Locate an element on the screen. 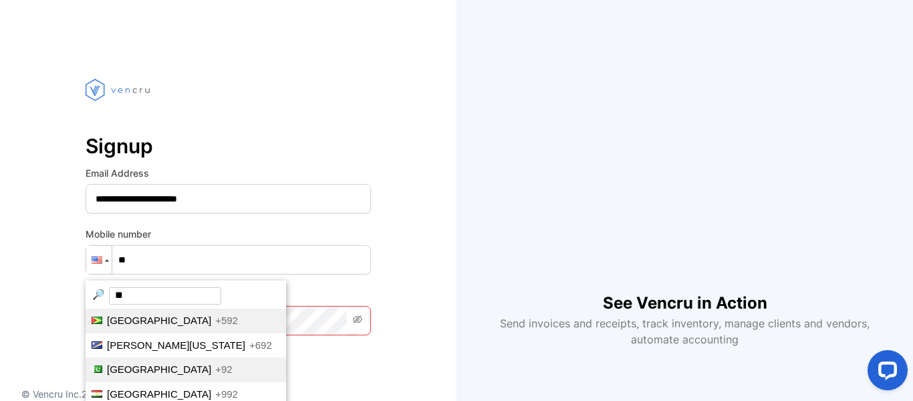 This screenshot has width=913, height=401. span: Magnifying glass is located at coordinates (98, 294).